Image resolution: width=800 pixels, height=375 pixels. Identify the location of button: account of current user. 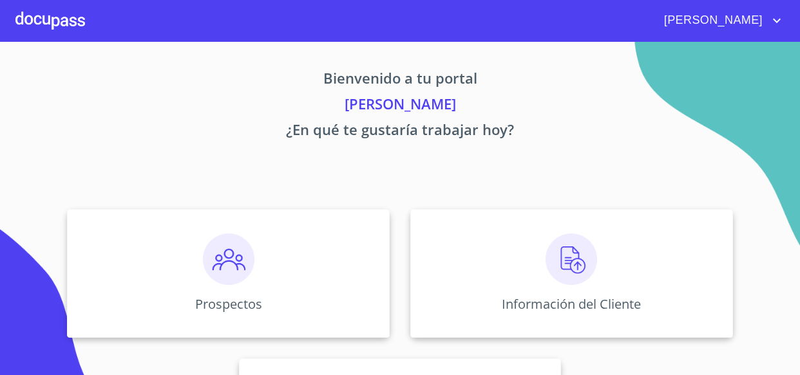
(719, 21).